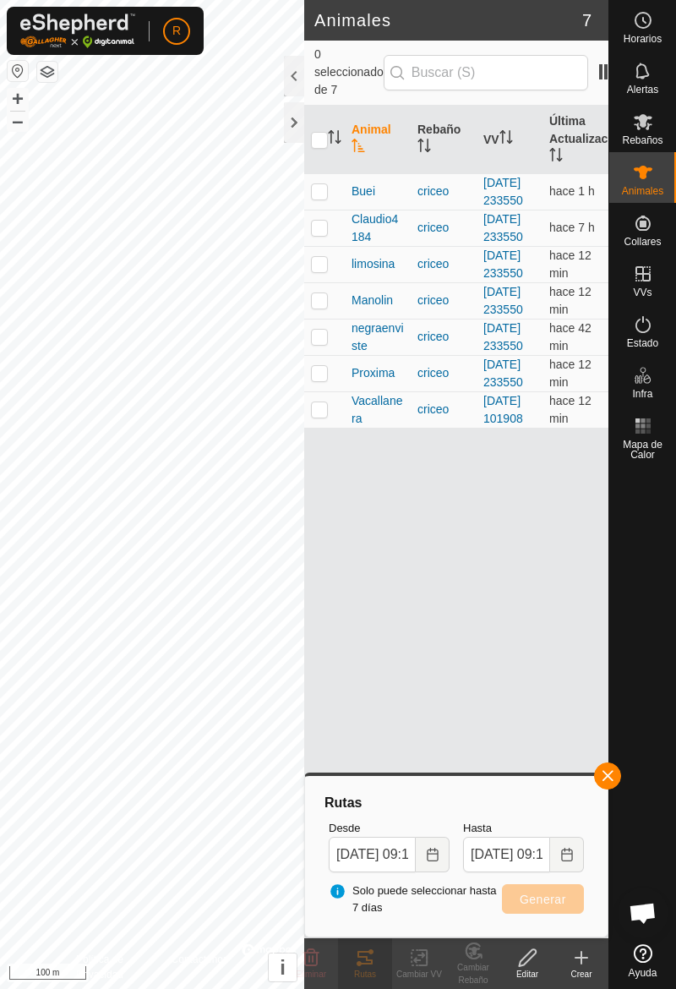 The width and height of the screenshot is (676, 989). Describe the element at coordinates (373, 264) in the screenshot. I see `span: limosina` at that location.